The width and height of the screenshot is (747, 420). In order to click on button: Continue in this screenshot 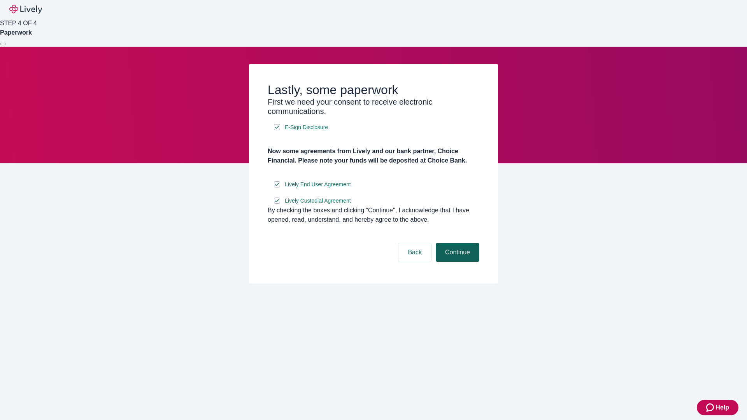, I will do `click(458, 253)`.